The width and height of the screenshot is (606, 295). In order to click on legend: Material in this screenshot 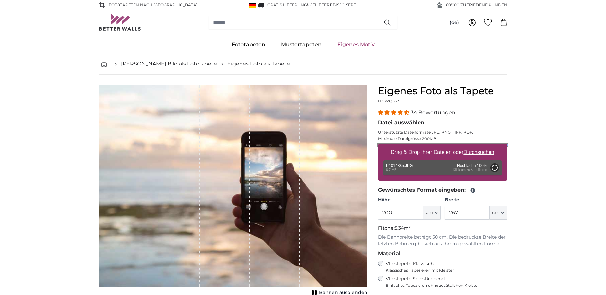, I will do `click(442, 254)`.